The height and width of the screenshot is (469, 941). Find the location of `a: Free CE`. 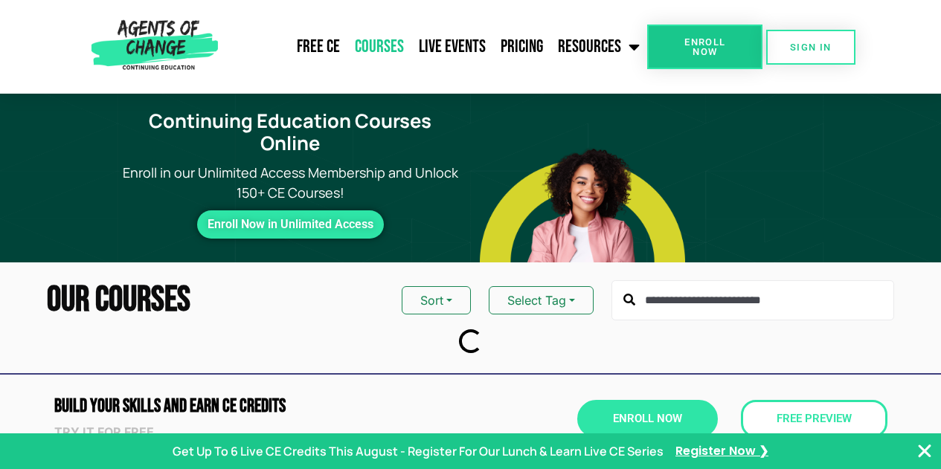

a: Free CE is located at coordinates (318, 47).